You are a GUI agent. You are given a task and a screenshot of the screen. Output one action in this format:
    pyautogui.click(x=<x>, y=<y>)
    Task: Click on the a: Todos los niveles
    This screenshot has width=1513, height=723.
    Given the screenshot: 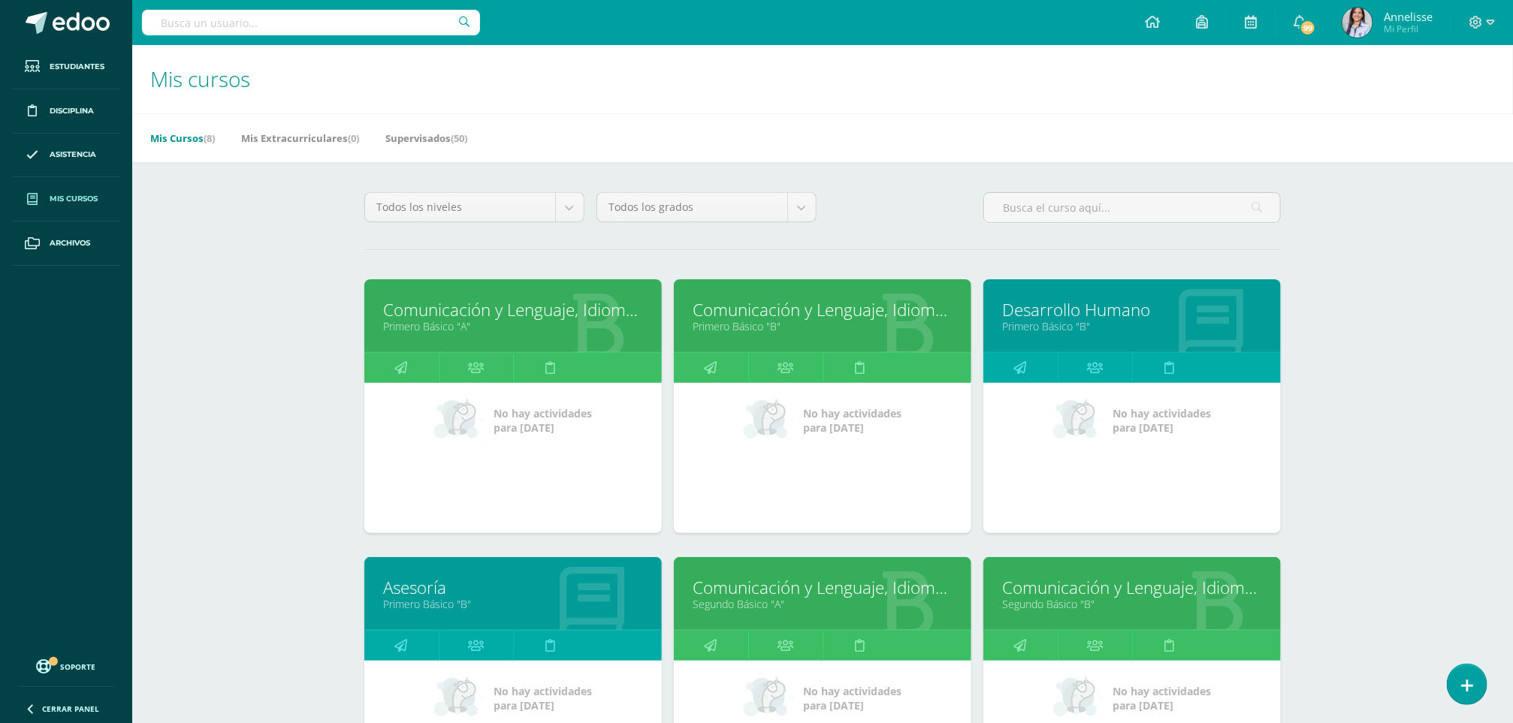 What is the action you would take?
    pyautogui.click(x=474, y=207)
    